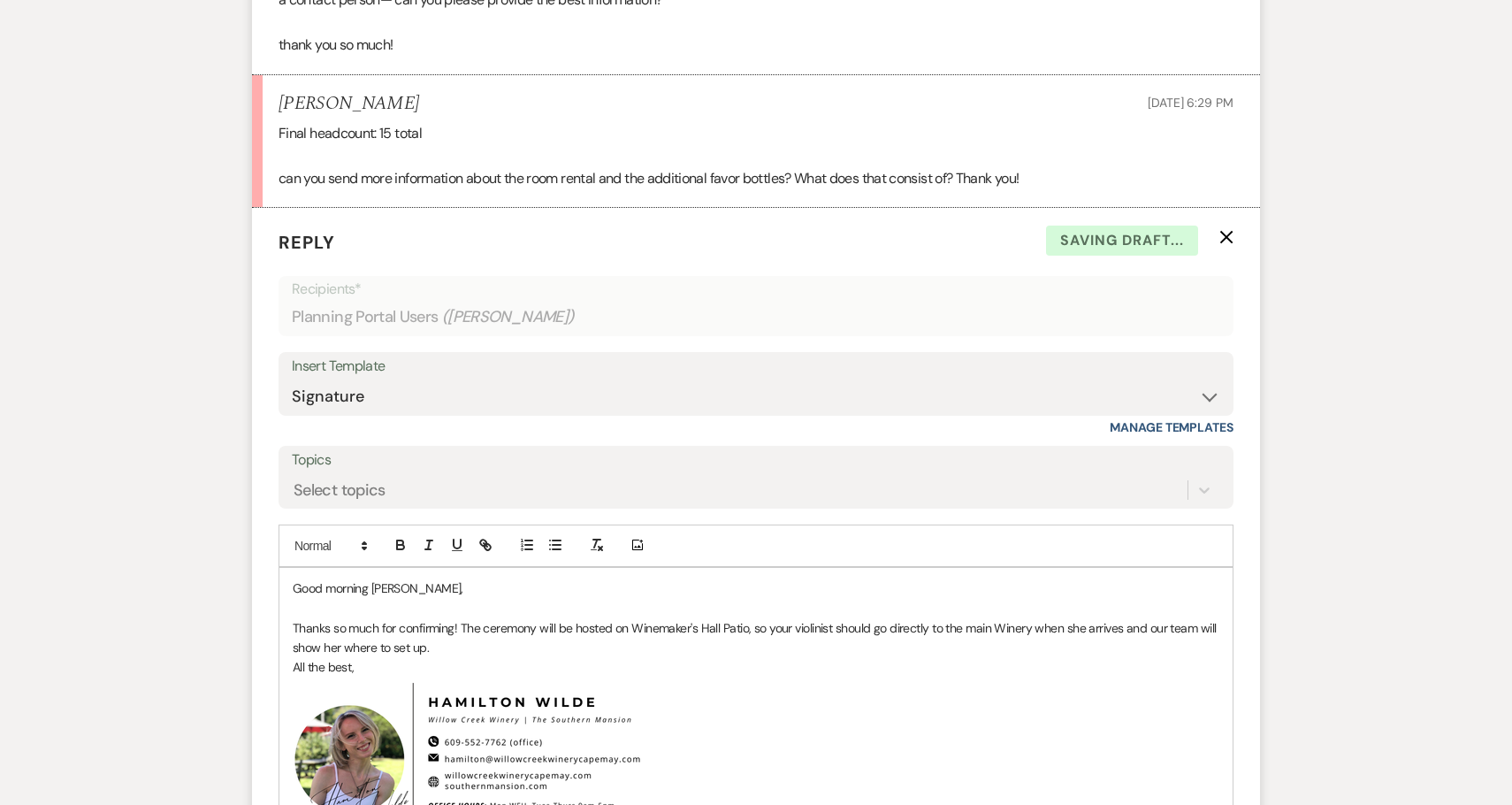 This screenshot has width=1512, height=805. Describe the element at coordinates (756, 317) in the screenshot. I see `div: Planning Portal Users` at that location.